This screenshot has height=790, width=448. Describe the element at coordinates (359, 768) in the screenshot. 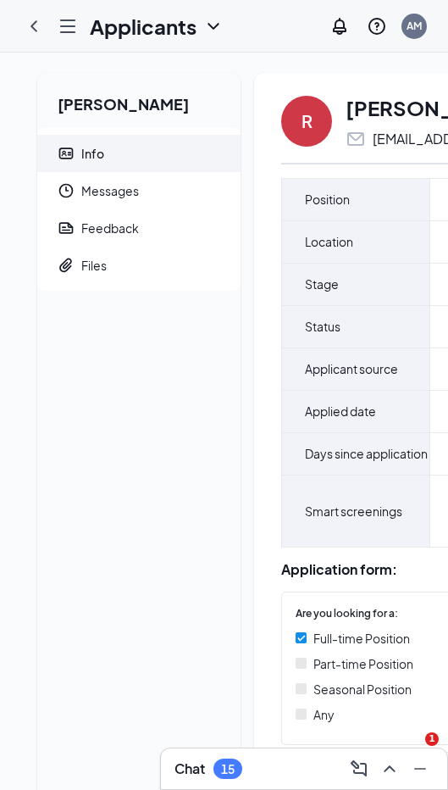

I see `svg: ComposeMessage` at that location.